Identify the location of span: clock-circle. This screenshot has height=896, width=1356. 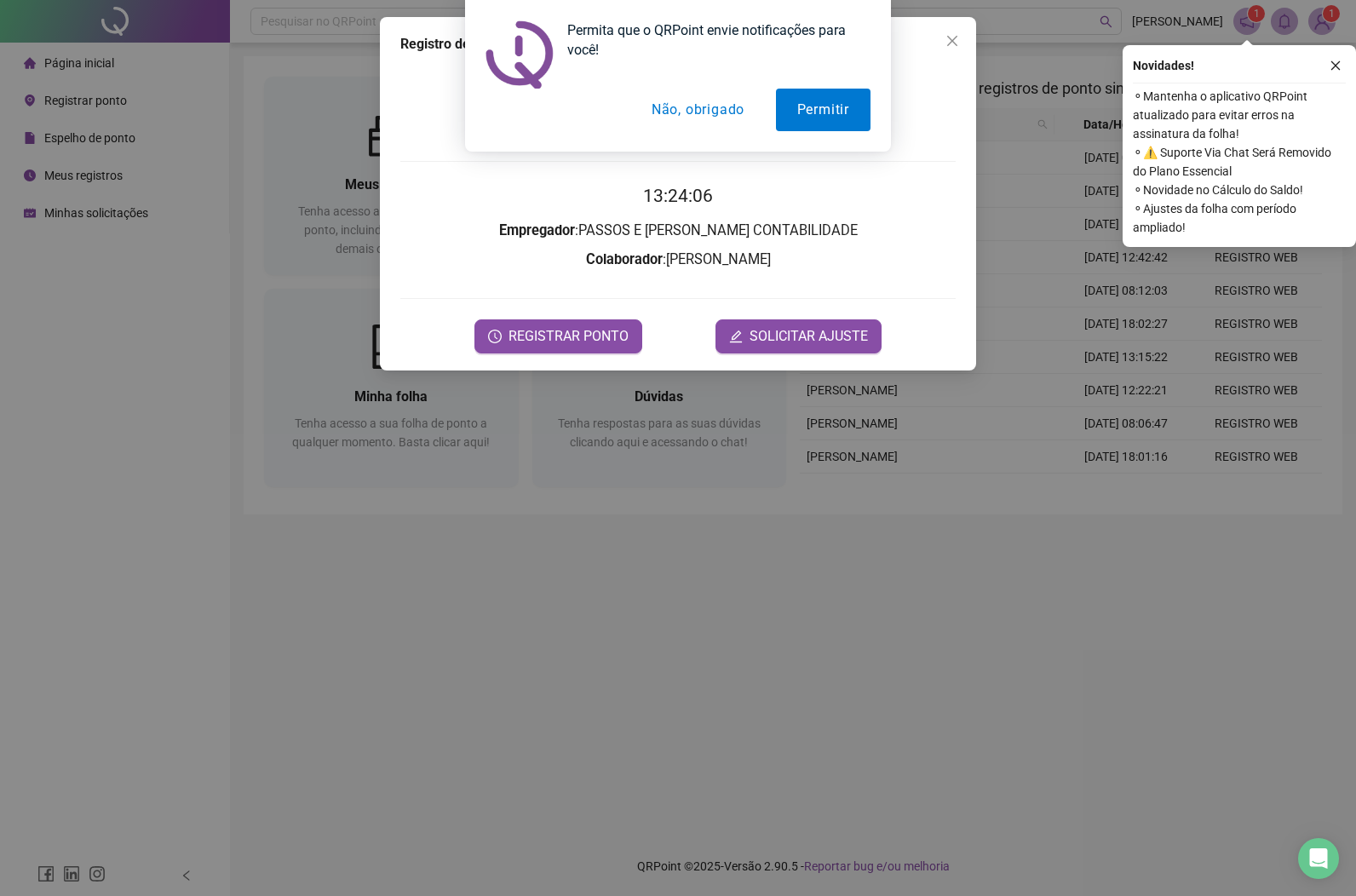
(495, 337).